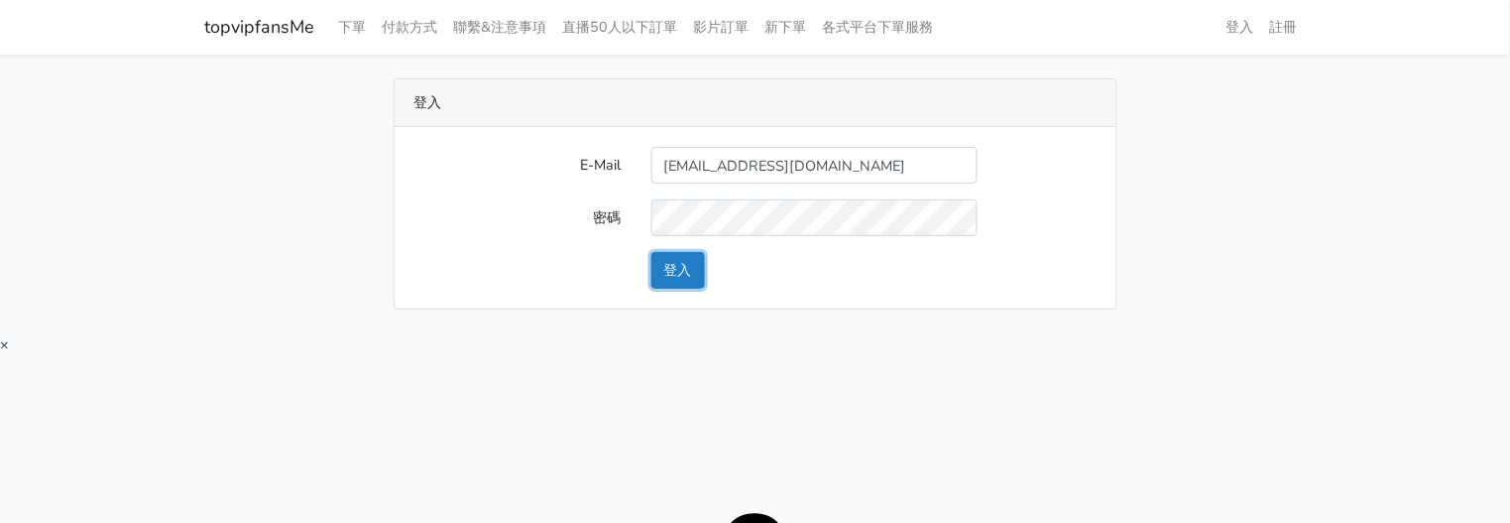 This screenshot has height=523, width=1510. Describe the element at coordinates (411, 27) in the screenshot. I see `a: 付款方式` at that location.